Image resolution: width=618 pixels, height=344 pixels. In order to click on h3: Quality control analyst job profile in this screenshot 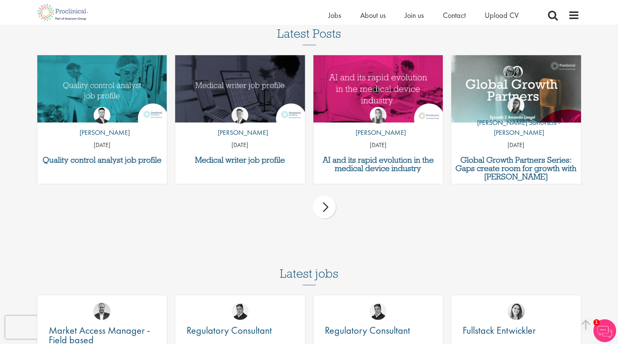, I will do `click(102, 160)`.